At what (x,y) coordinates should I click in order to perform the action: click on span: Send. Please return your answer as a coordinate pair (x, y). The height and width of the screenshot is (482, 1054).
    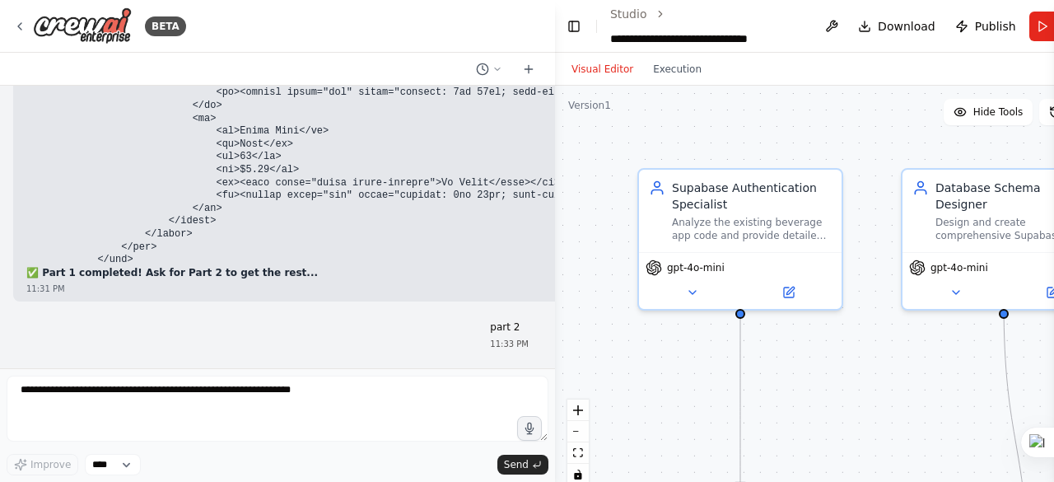
    Looking at the image, I should click on (517, 465).